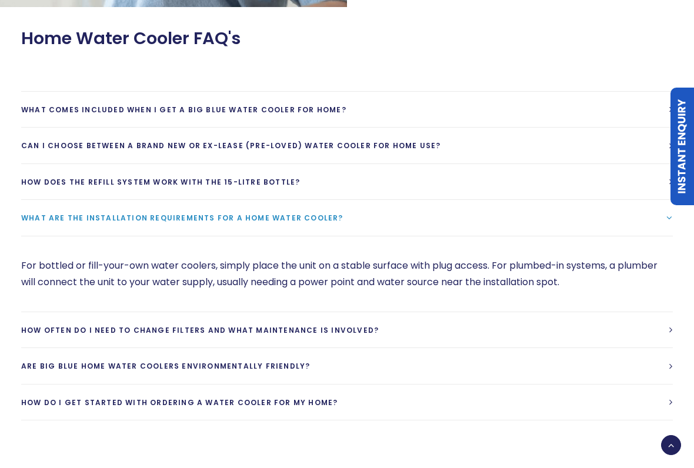 The width and height of the screenshot is (694, 468). Describe the element at coordinates (184, 109) in the screenshot. I see `span: What comes included when I get a Big Blue water cooler for home?` at that location.